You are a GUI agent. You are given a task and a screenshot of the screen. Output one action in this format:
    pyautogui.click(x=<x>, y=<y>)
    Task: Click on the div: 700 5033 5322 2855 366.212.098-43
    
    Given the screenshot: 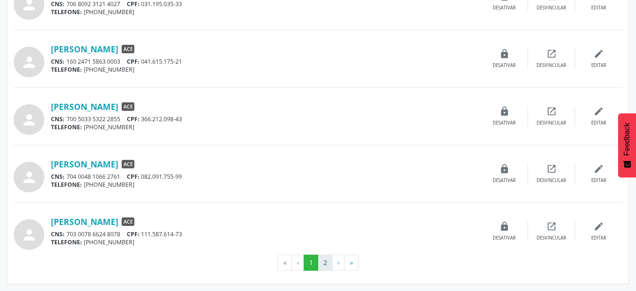 What is the action you would take?
    pyautogui.click(x=266, y=119)
    